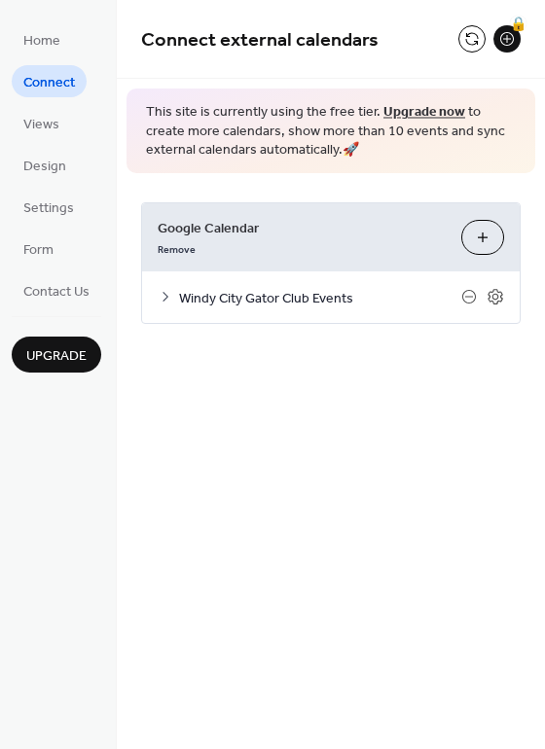 The height and width of the screenshot is (749, 545). Describe the element at coordinates (49, 208) in the screenshot. I see `span: Settings` at that location.